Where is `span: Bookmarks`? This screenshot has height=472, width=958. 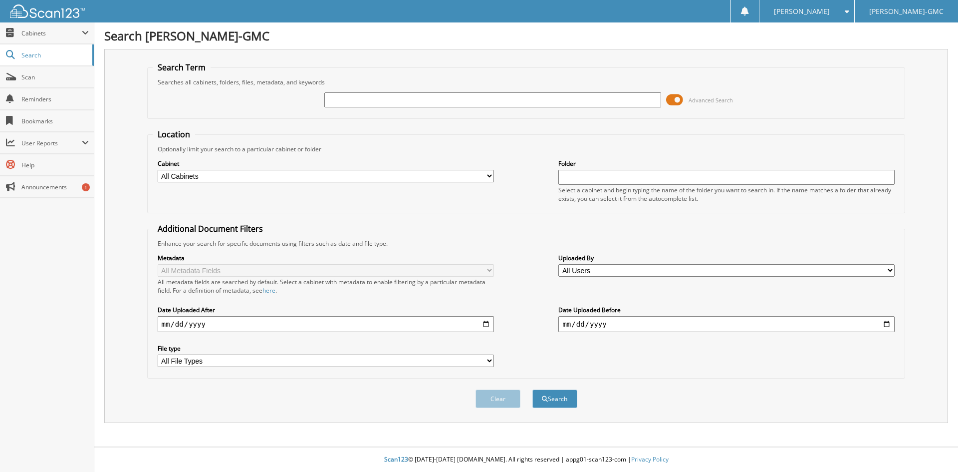 span: Bookmarks is located at coordinates (55, 121).